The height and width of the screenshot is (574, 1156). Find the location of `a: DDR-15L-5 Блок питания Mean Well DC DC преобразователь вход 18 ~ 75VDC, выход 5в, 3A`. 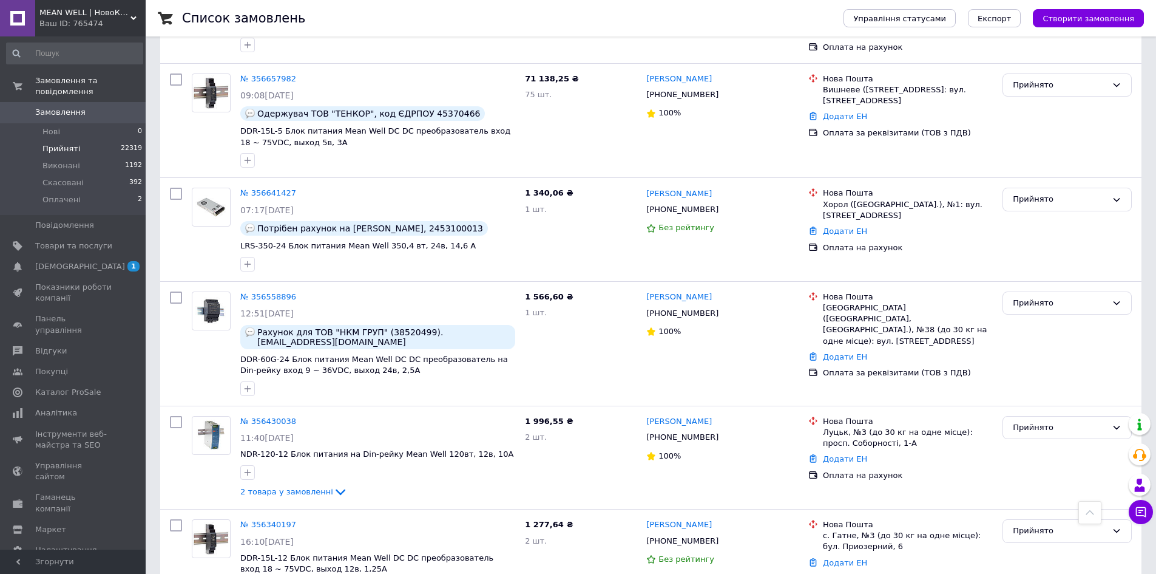

a: DDR-15L-5 Блок питания Mean Well DC DC преобразователь вход 18 ~ 75VDC, выход 5в, 3A is located at coordinates (375, 137).